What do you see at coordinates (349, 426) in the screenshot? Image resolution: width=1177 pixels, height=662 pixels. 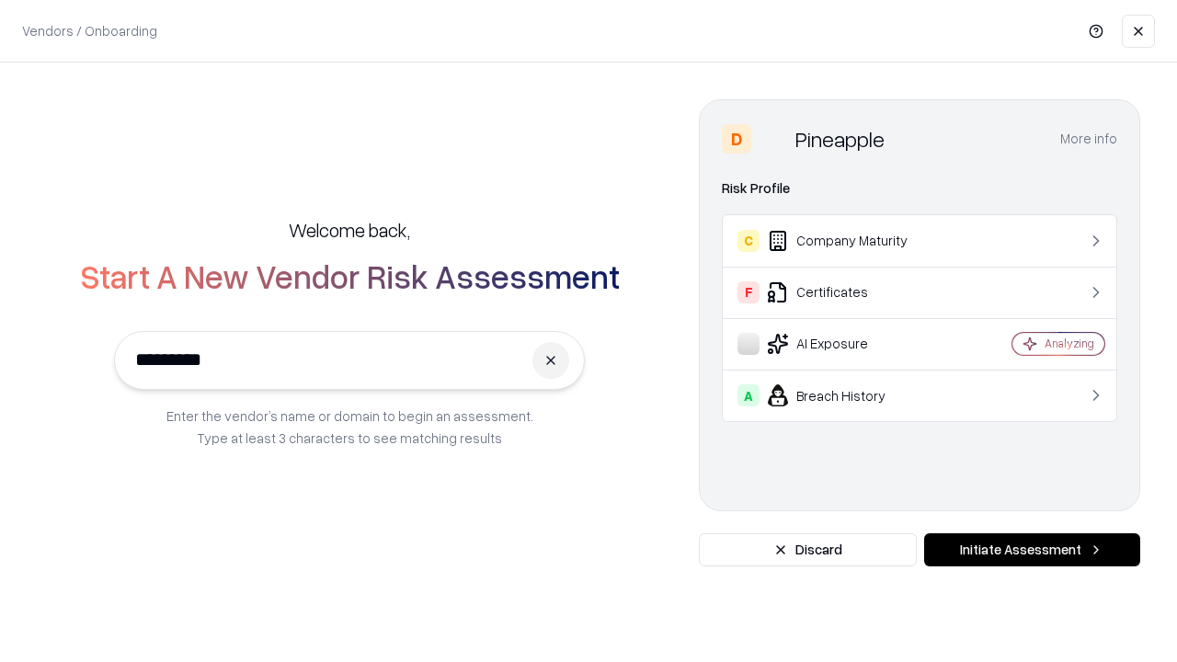 I see `p: Enter the vendor’s name or domain to begin an assessment. Type at least 3 characters to see match...` at bounding box center [349, 426].